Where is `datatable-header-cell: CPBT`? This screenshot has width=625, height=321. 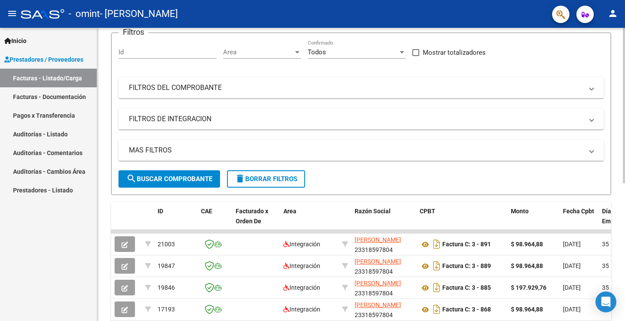 datatable-header-cell: CPBT is located at coordinates (462, 221).